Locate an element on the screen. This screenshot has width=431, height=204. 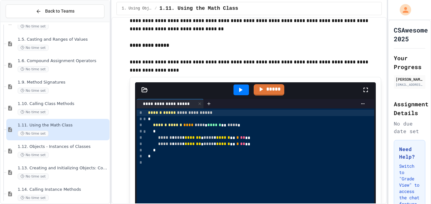
span: 1.9. Method Signatures is located at coordinates (63, 82).